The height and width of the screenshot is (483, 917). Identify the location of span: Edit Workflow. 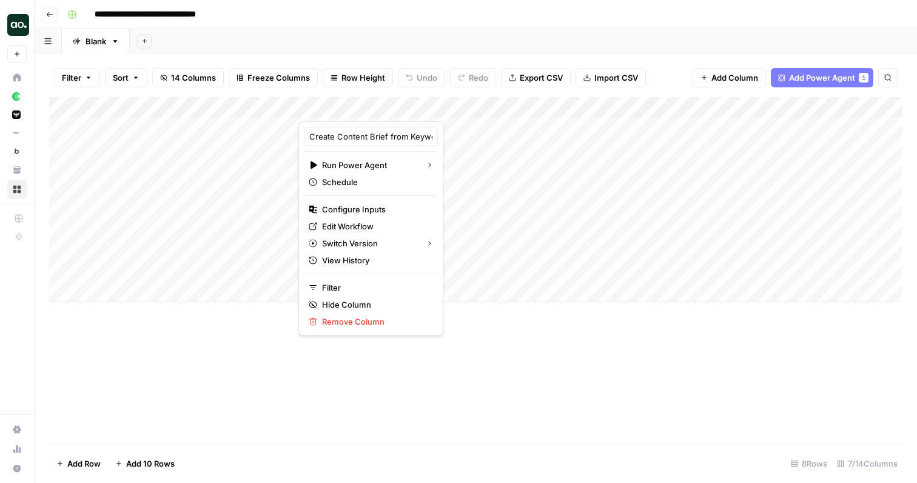
(375, 226).